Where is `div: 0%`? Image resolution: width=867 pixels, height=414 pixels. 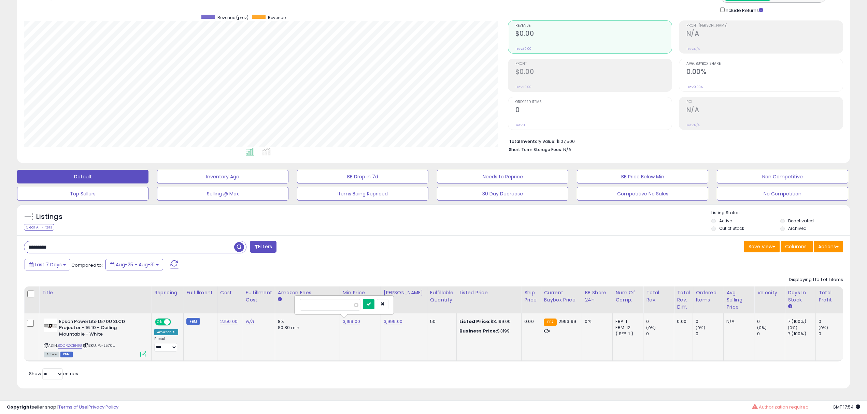
div: 0% is located at coordinates (596, 322).